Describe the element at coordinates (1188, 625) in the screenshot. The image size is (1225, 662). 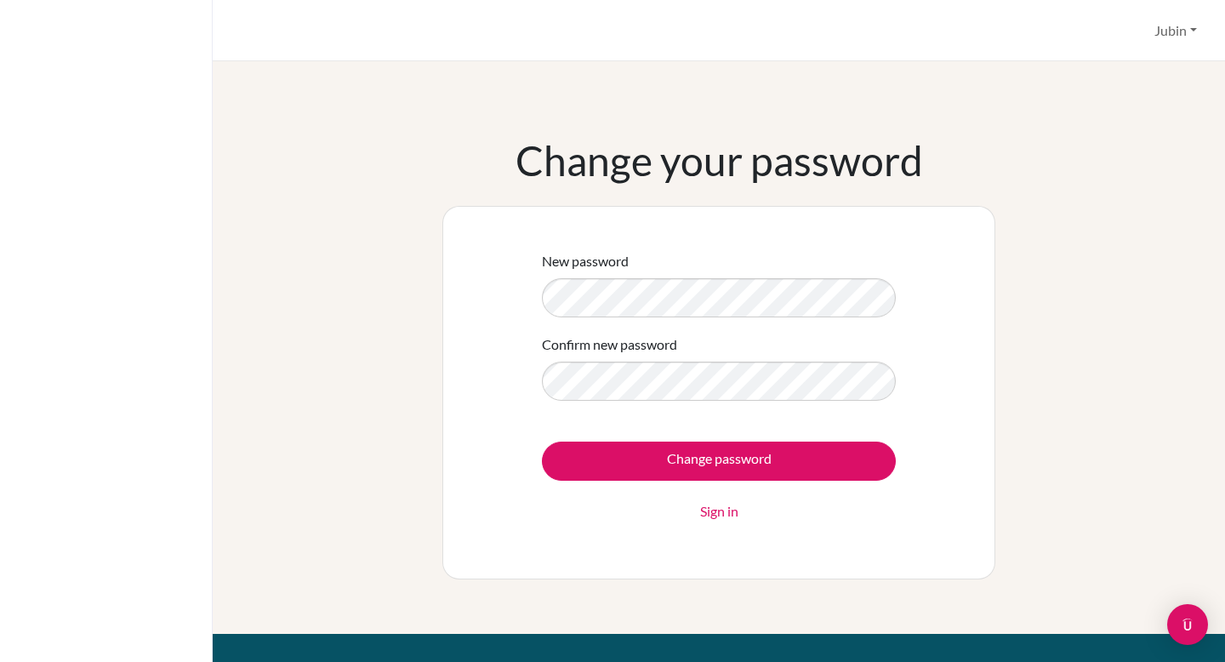
I see `div: Open Intercom Messenger` at that location.